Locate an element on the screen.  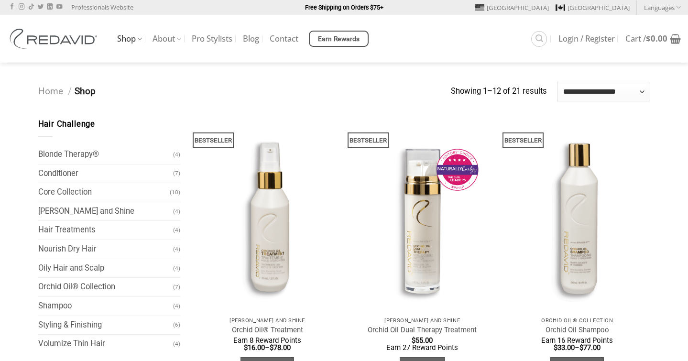
img: REDAVID Orchid Oil Dual Therapy ~ Award Winning Curl Care is located at coordinates (422, 215).